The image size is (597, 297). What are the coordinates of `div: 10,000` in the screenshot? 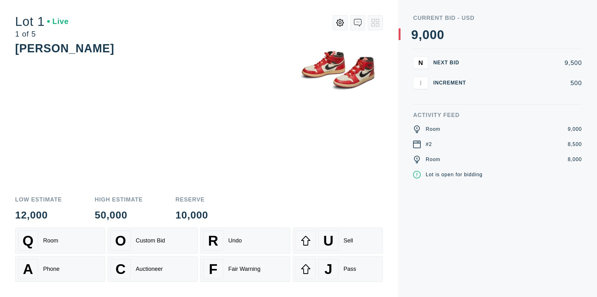 It's located at (192, 215).